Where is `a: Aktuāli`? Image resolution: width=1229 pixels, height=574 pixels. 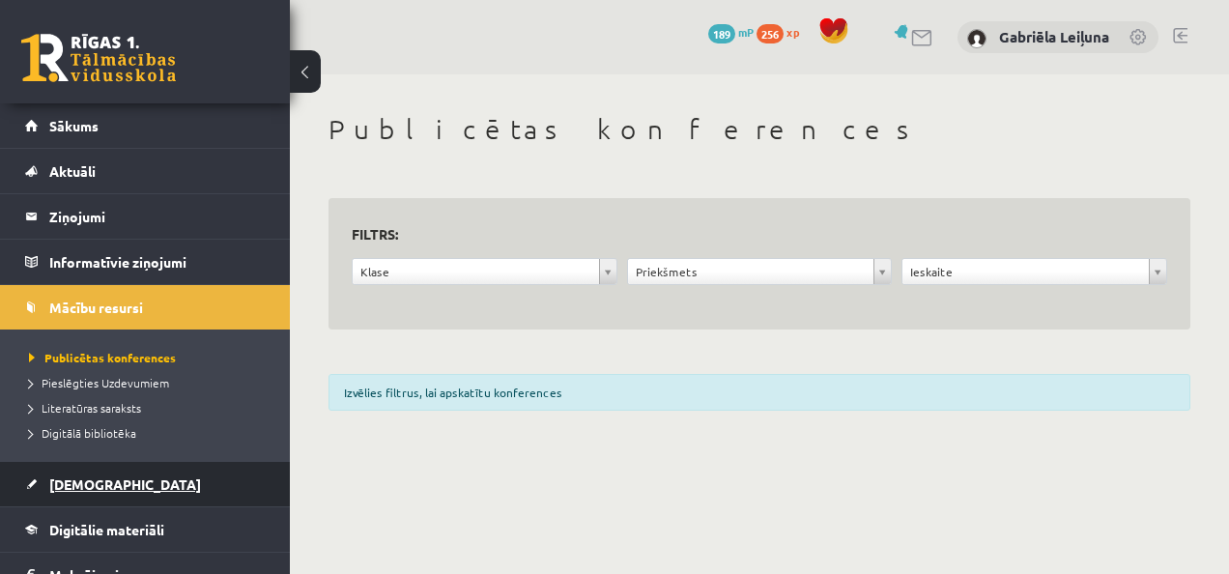
a: Aktuāli is located at coordinates (145, 171).